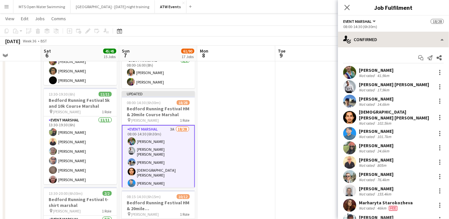 Image resolution: width=449 pixels, height=219 pixels. What do you see at coordinates (393, 208) in the screenshot?
I see `div: Crew has different fees then in role` at bounding box center [393, 208].